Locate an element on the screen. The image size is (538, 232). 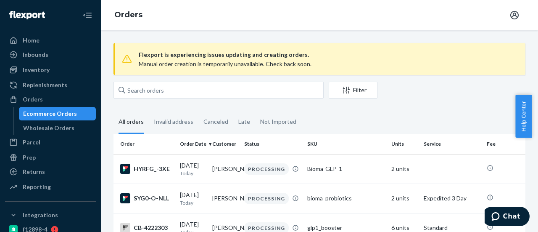
ol: breadcrumbs is located at coordinates (128, 15).